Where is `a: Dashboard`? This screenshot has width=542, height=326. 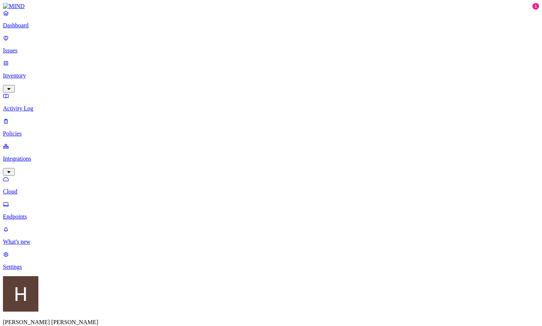 a: Dashboard is located at coordinates (271, 19).